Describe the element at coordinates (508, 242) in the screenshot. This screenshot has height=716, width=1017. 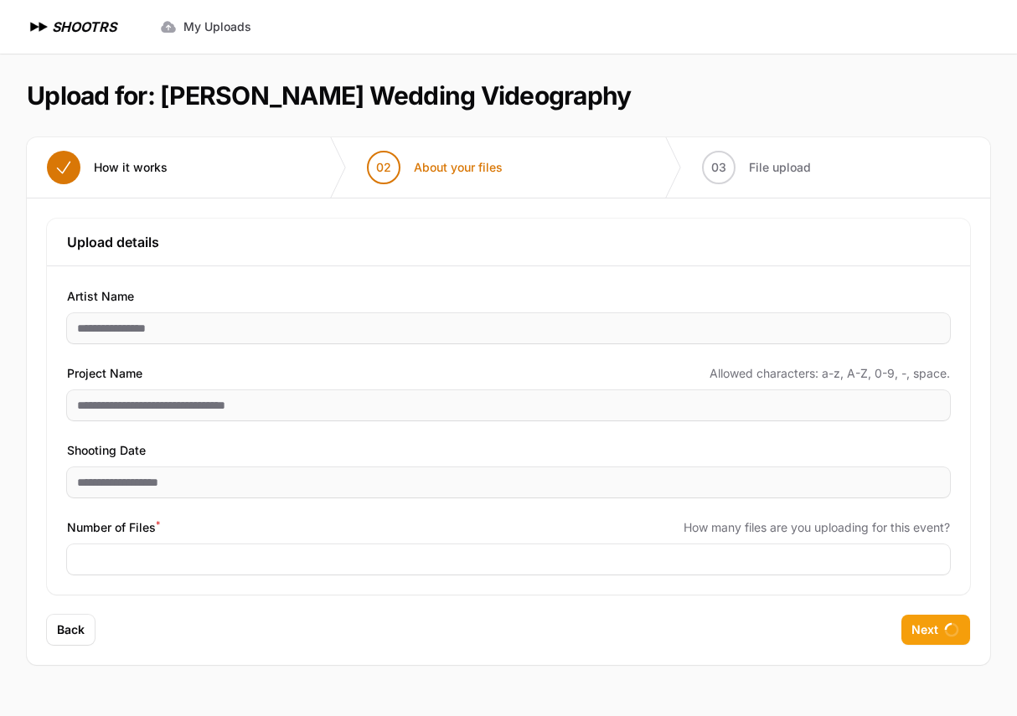
I see `h3: Upload details` at that location.